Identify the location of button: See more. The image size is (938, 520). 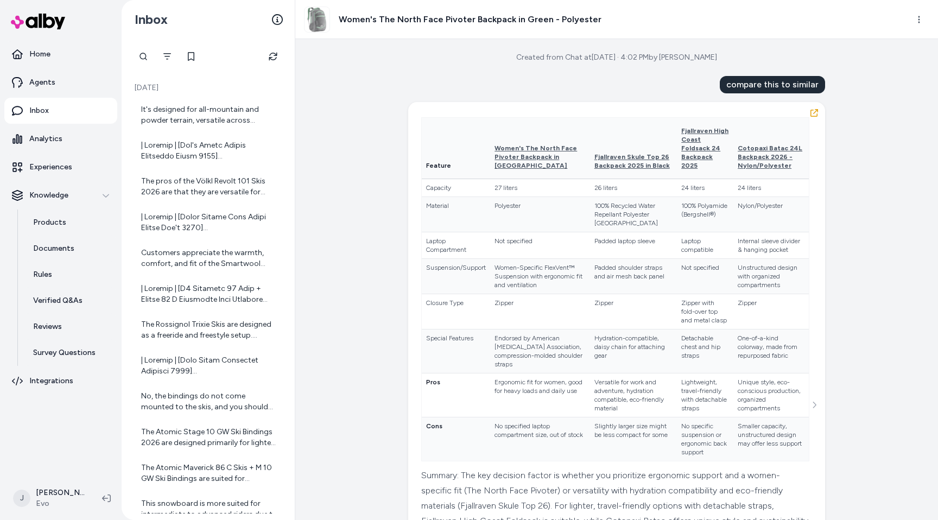
(814, 405).